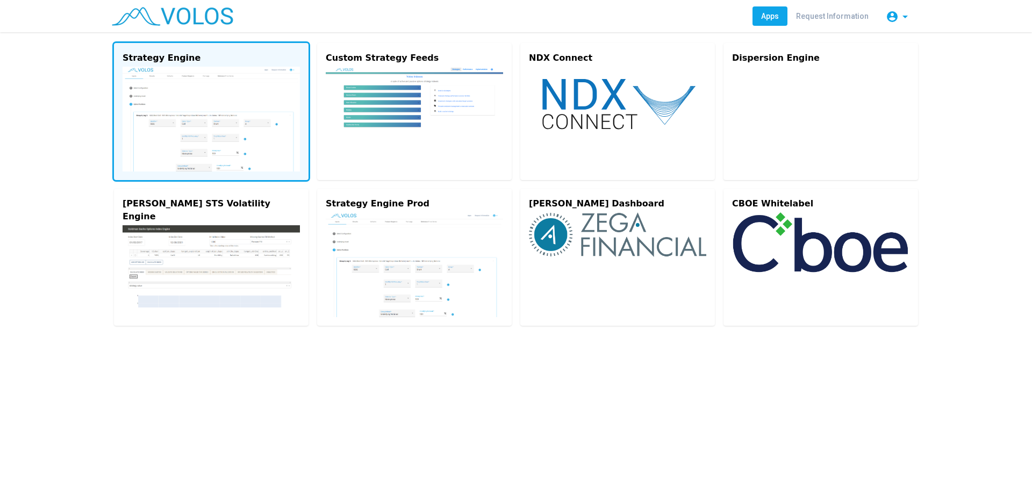  What do you see at coordinates (821, 58) in the screenshot?
I see `div: Dispersion Engine` at bounding box center [821, 58].